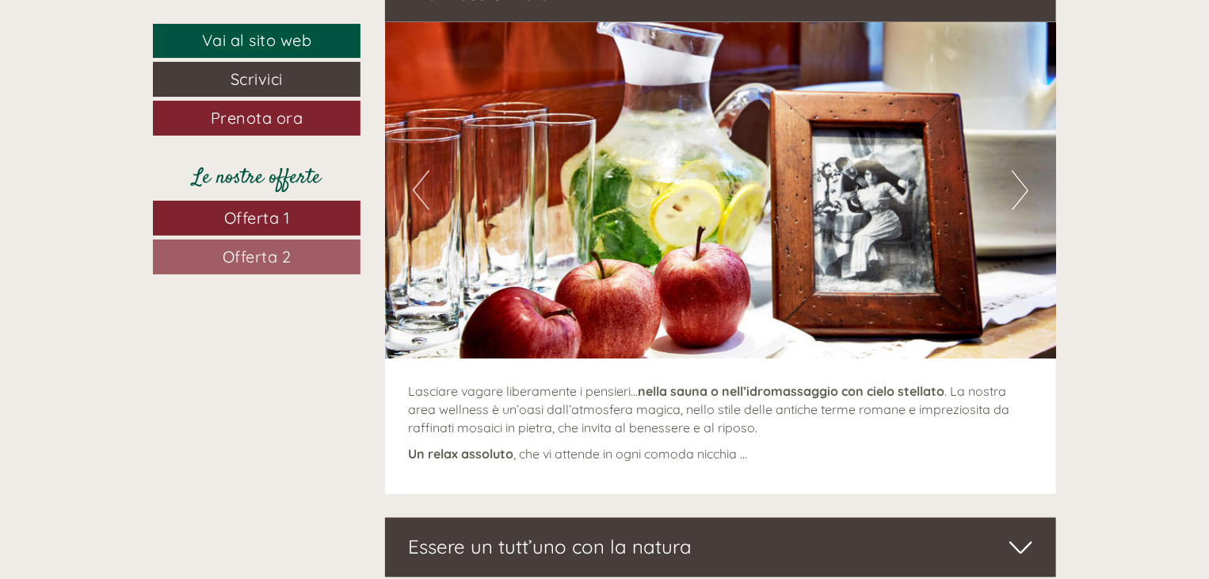 The image size is (1209, 579). What do you see at coordinates (312, 25) in the screenshot?
I see `div: lunedì` at bounding box center [312, 25].